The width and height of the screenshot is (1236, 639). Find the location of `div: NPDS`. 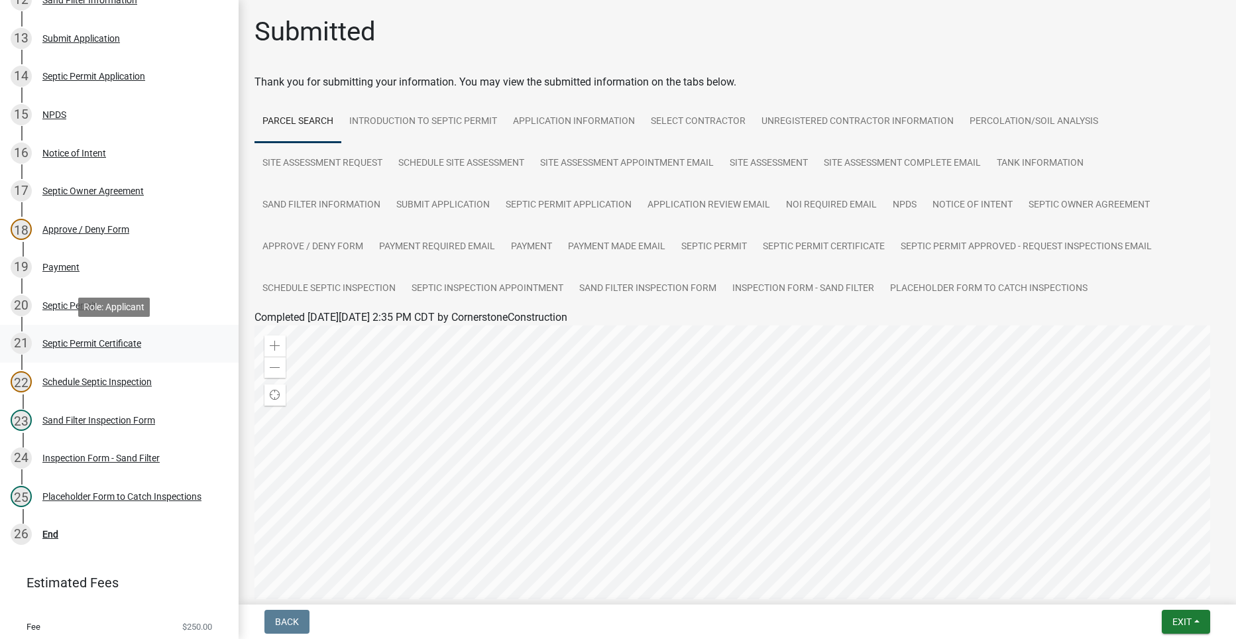

div: NPDS is located at coordinates (54, 115).